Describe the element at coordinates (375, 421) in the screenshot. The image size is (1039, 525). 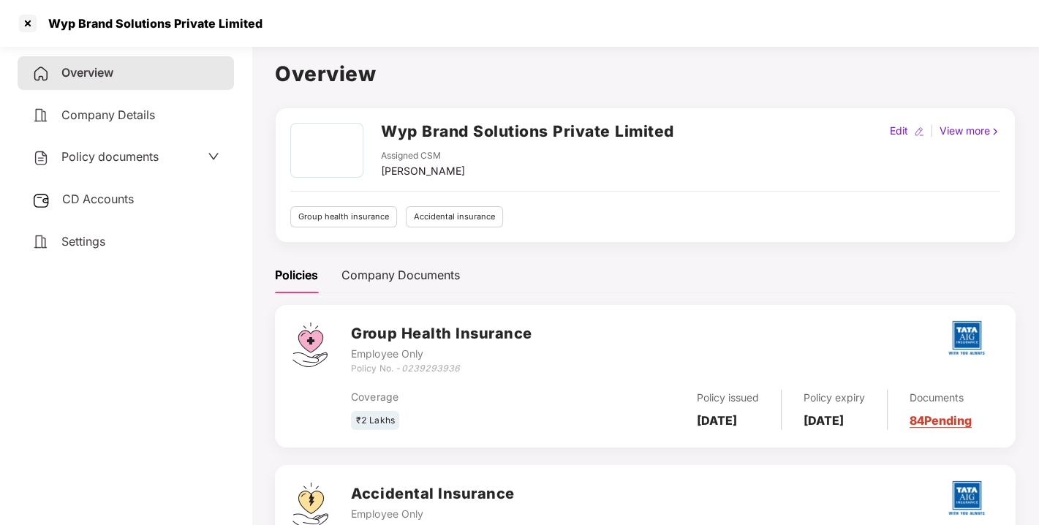
I see `div: ₹2 Lakhs` at that location.